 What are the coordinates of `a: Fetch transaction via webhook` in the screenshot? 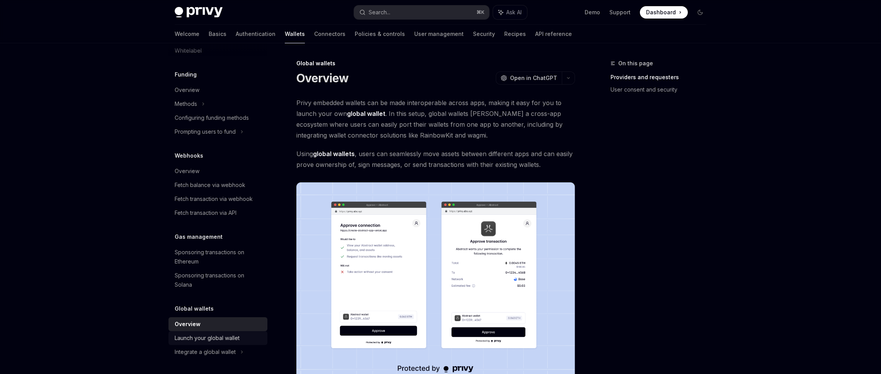 It's located at (218, 199).